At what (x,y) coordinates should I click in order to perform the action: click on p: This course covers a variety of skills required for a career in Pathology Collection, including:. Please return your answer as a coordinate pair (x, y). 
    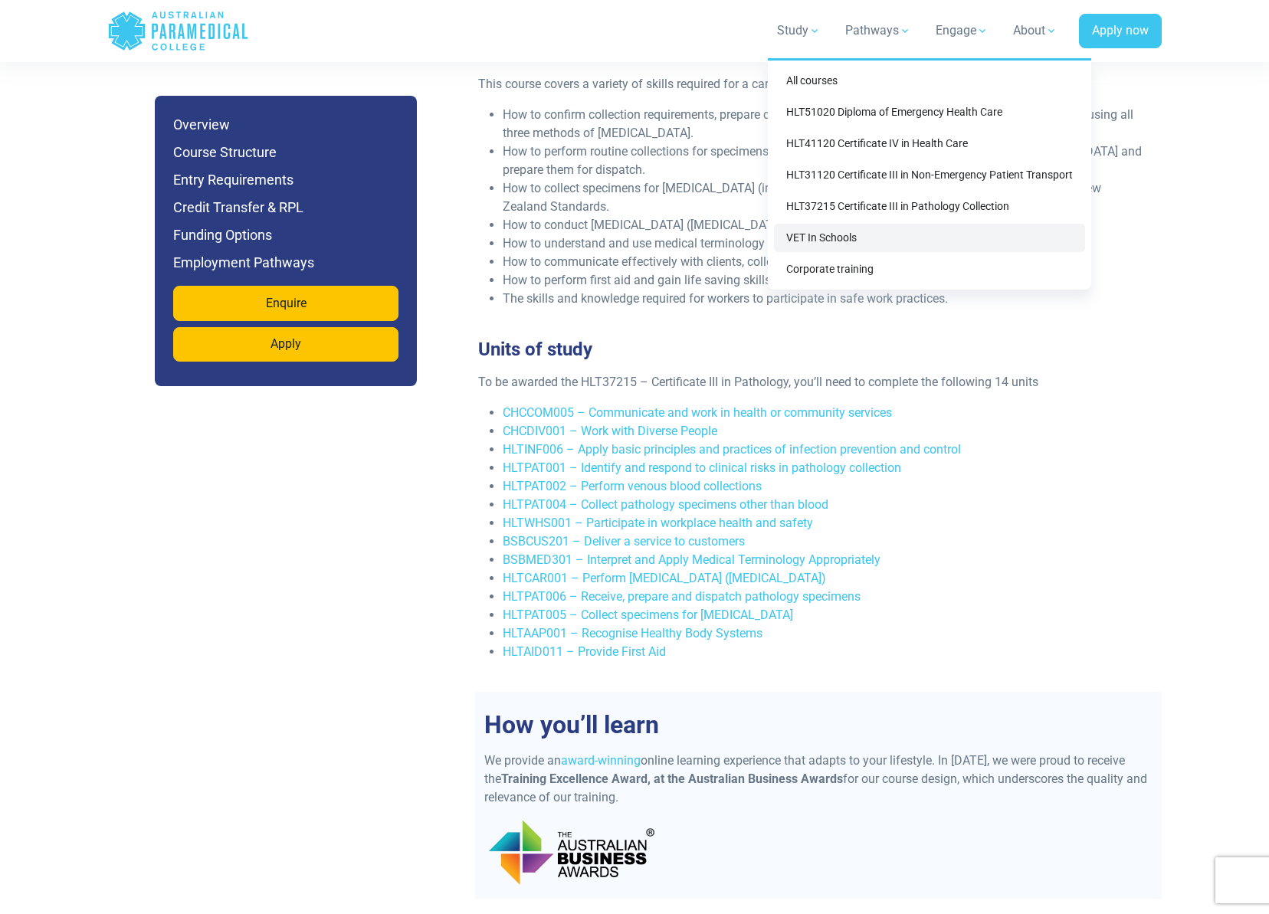
    Looking at the image, I should click on (812, 84).